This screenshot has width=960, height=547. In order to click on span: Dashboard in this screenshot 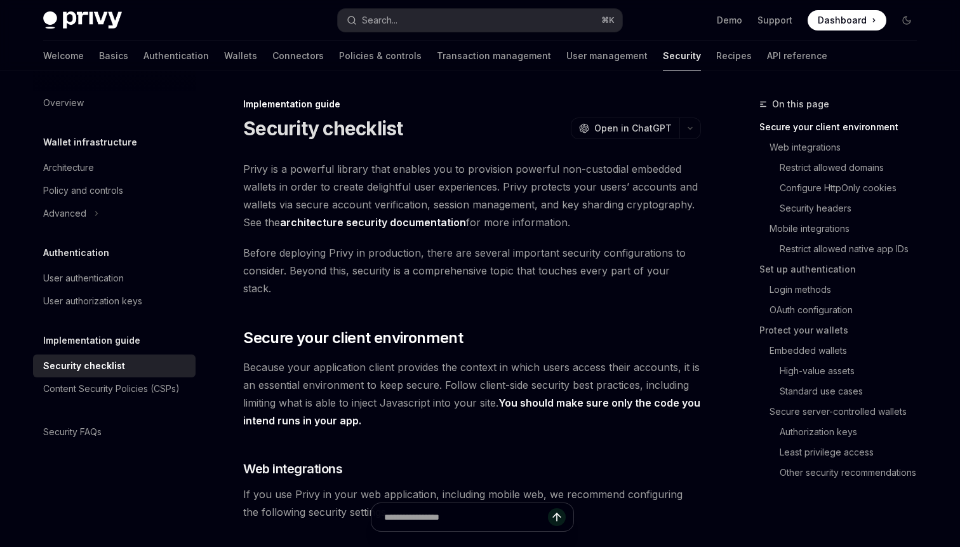, I will do `click(842, 20)`.